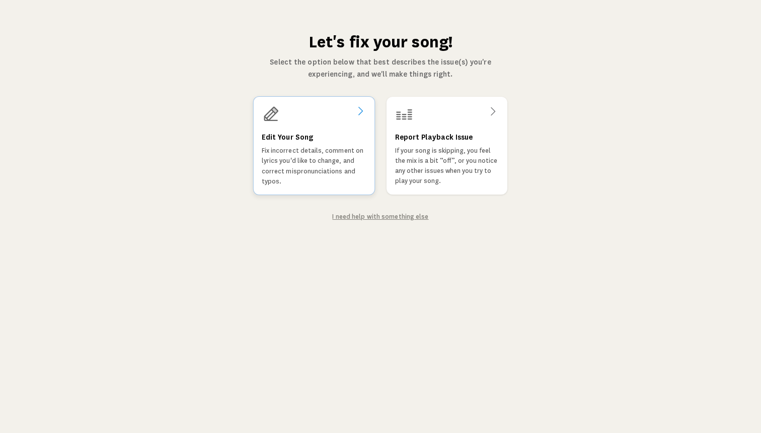 This screenshot has width=761, height=433. Describe the element at coordinates (314, 166) in the screenshot. I see `p: Fix incorrect details, comment on lyrics you'd like to change, and correct mispronunciations and ...` at that location.